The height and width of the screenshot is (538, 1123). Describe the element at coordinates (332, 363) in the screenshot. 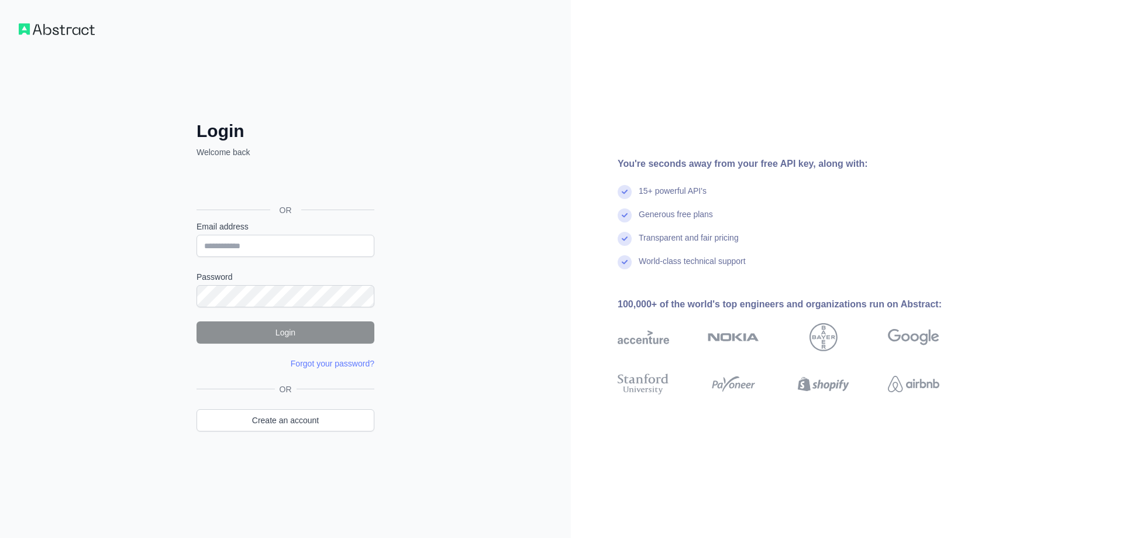

I see `a: Forgot your password?` at that location.